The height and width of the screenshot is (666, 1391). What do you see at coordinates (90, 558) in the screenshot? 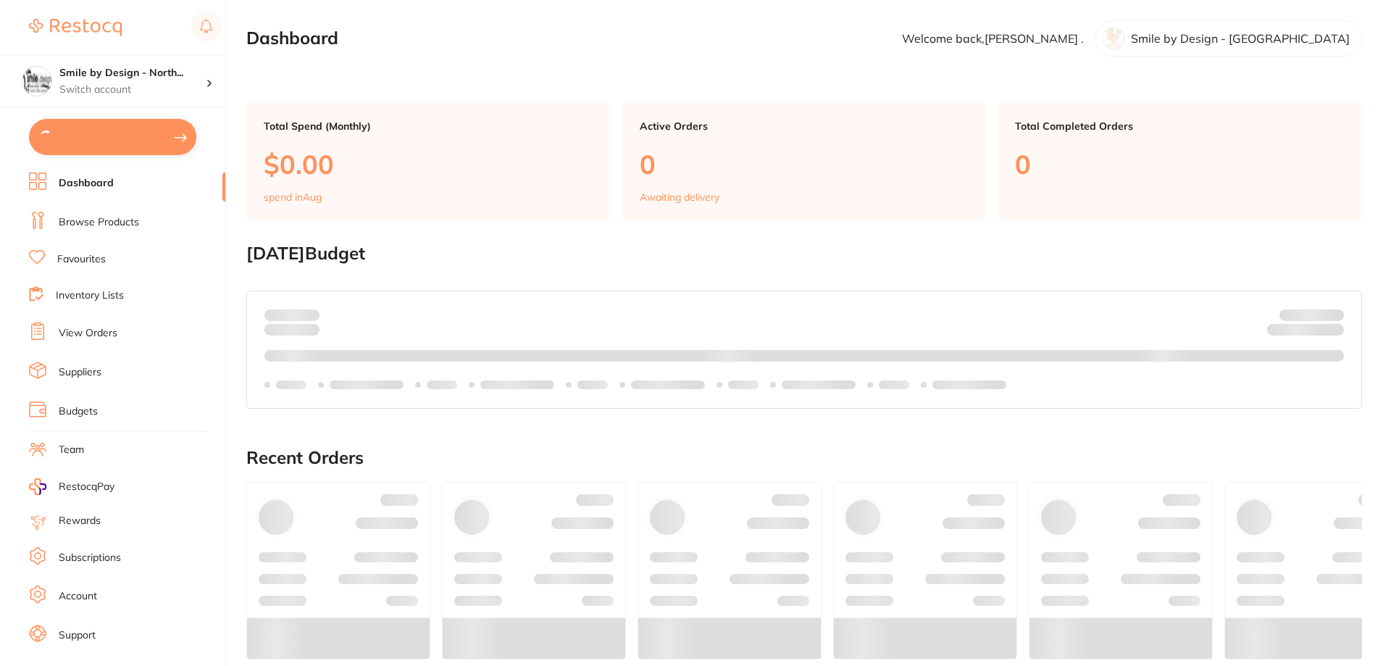
I see `a: Subscriptions` at bounding box center [90, 558].